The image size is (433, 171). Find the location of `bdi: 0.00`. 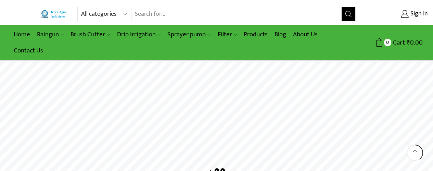

bdi: 0.00 is located at coordinates (414, 42).